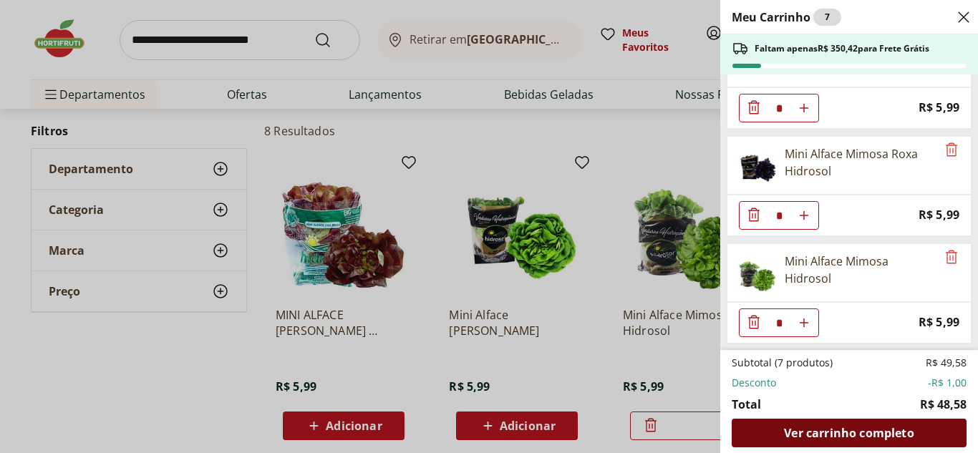 This screenshot has width=978, height=453. I want to click on a: Ver carrinho completo, so click(849, 433).